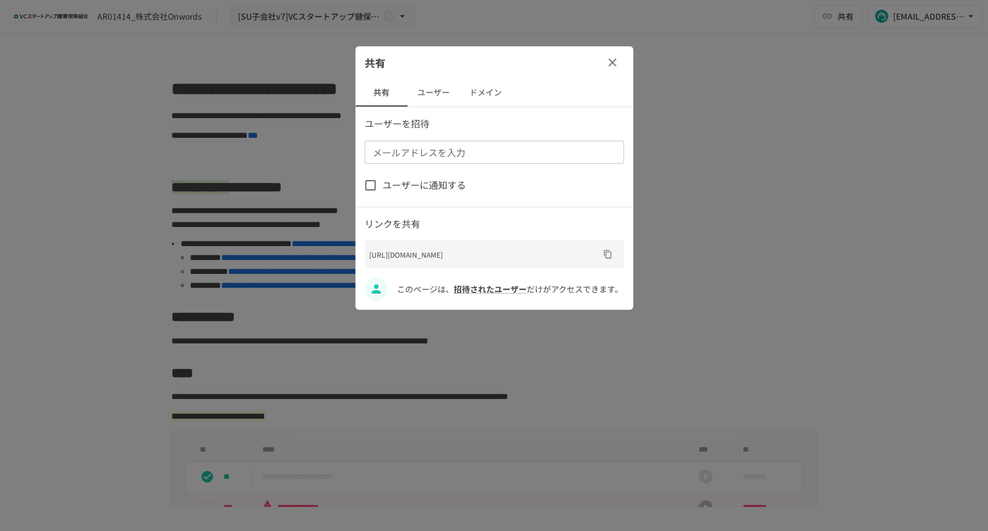  Describe the element at coordinates (608, 254) in the screenshot. I see `button: URLをコピー` at that location.